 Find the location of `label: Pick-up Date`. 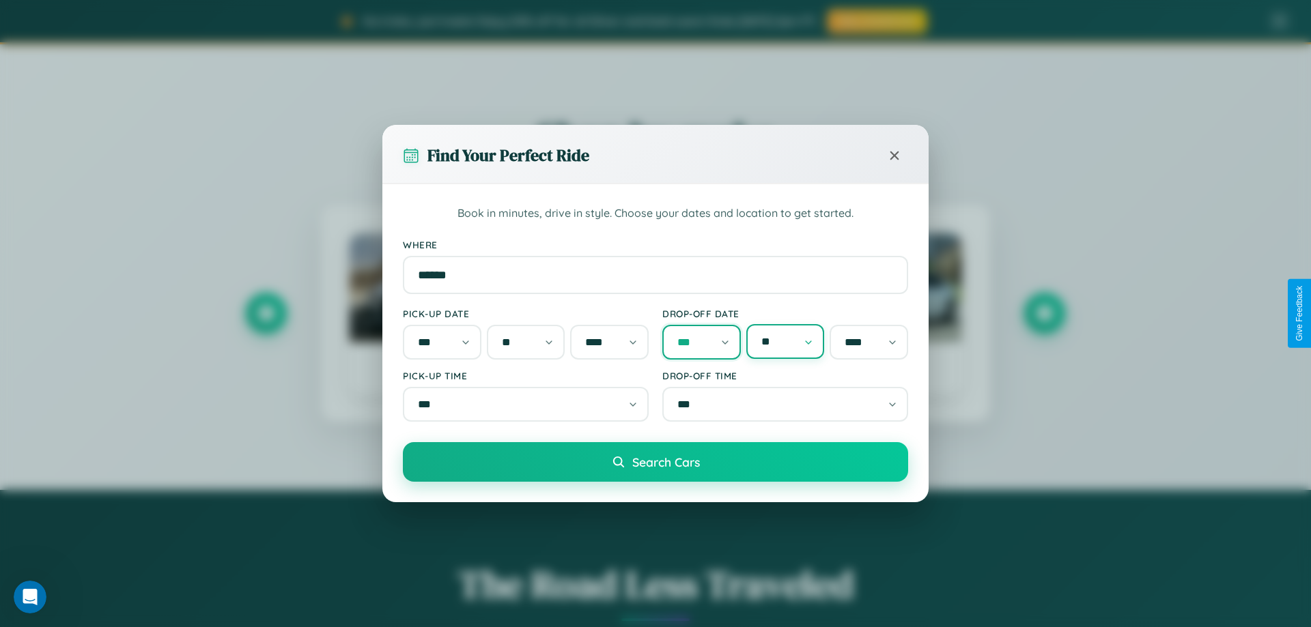

label: Pick-up Date is located at coordinates (526, 313).